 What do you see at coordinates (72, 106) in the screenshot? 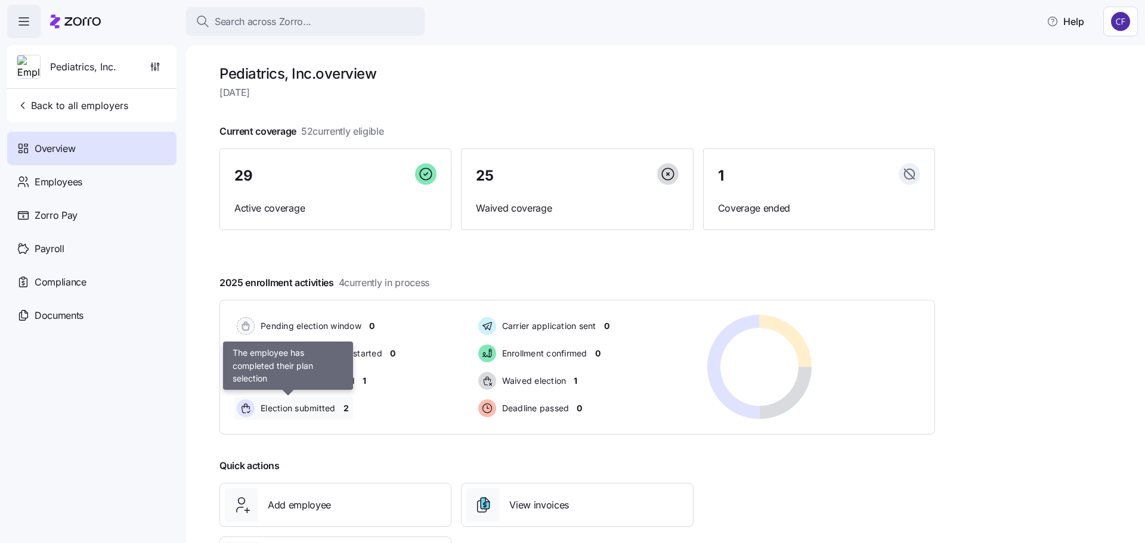
I see `button: Back to all employers` at bounding box center [72, 106].